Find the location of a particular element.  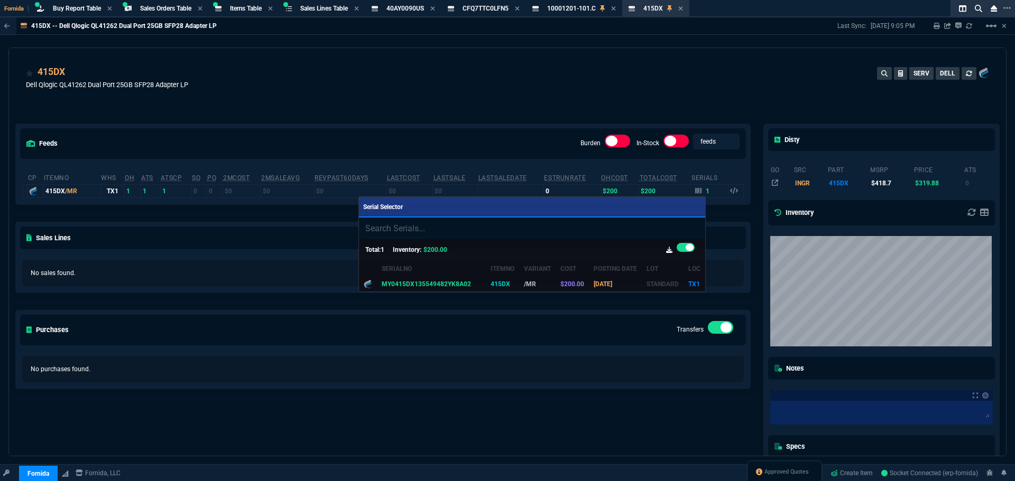

span: Total: is located at coordinates (373, 250).